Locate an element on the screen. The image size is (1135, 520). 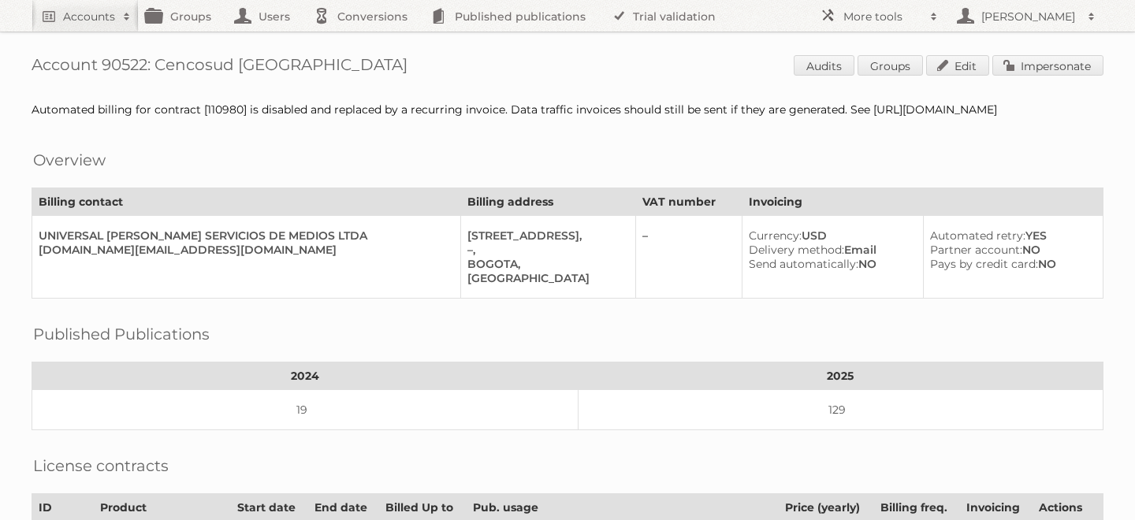
span: Pays by credit card: is located at coordinates (984, 264).